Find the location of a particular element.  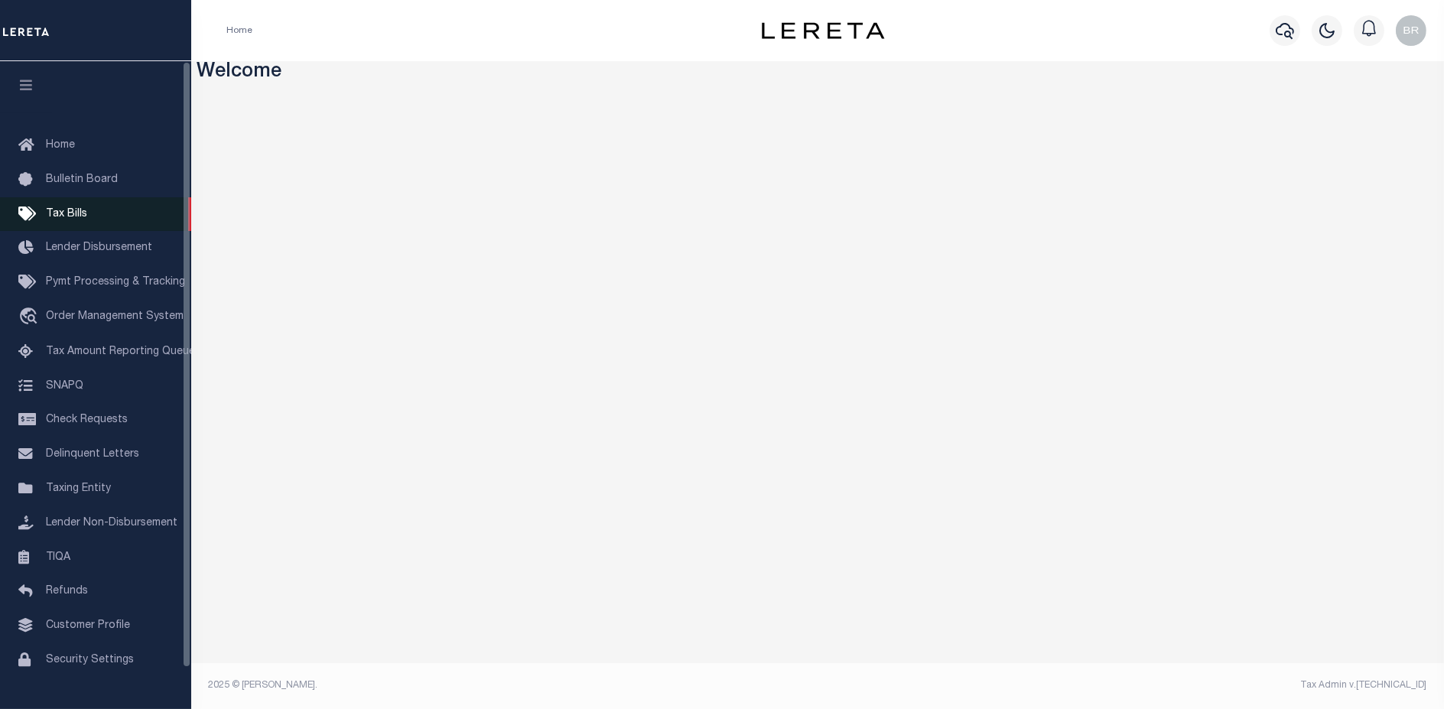

span: Home is located at coordinates (60, 145).